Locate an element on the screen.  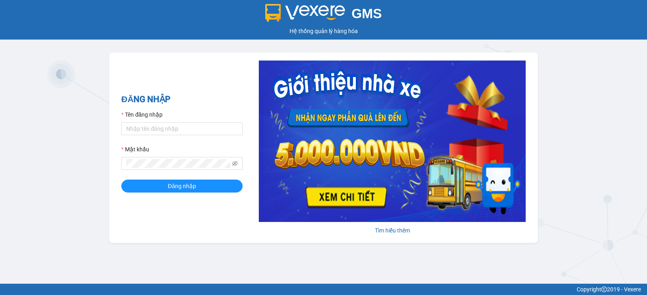
label: Tên đăng nhập is located at coordinates (142, 115).